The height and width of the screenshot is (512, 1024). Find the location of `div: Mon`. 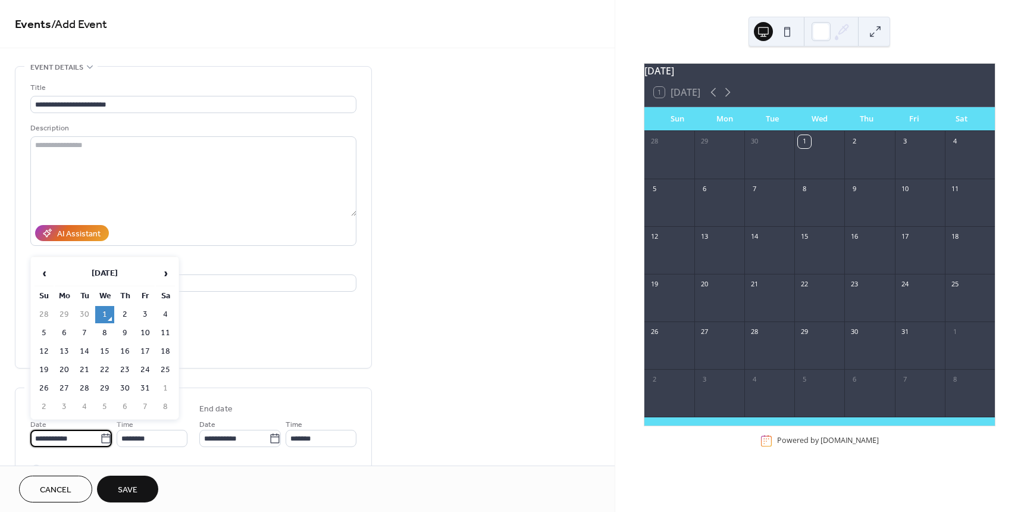

div: Mon is located at coordinates (725, 119).